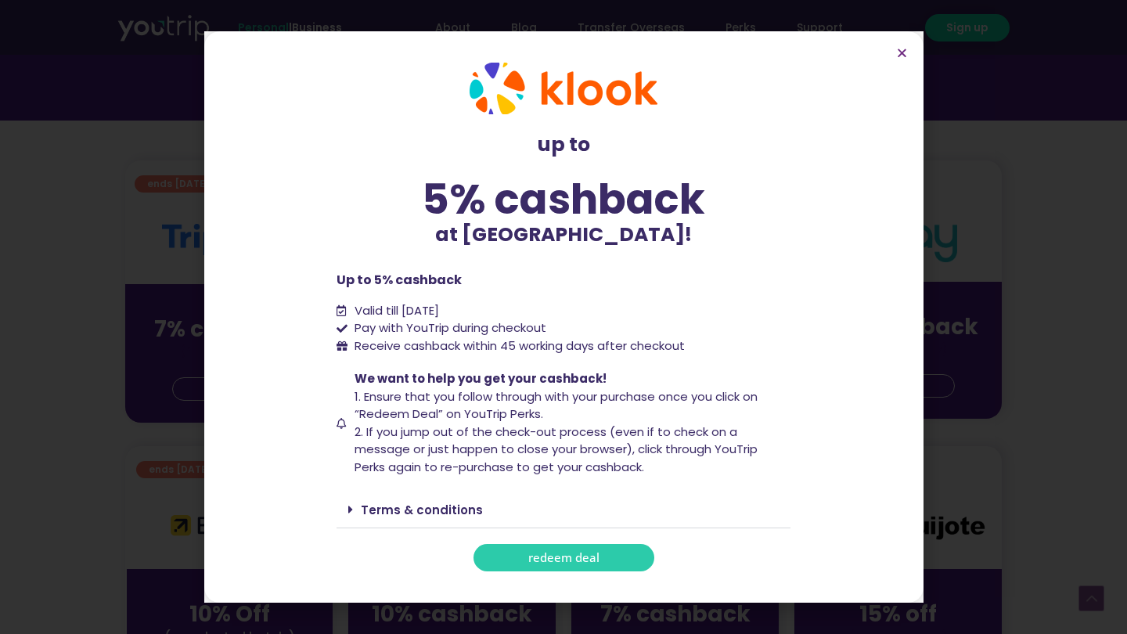  Describe the element at coordinates (563, 280) in the screenshot. I see `p: Up to 5% cashback` at that location.